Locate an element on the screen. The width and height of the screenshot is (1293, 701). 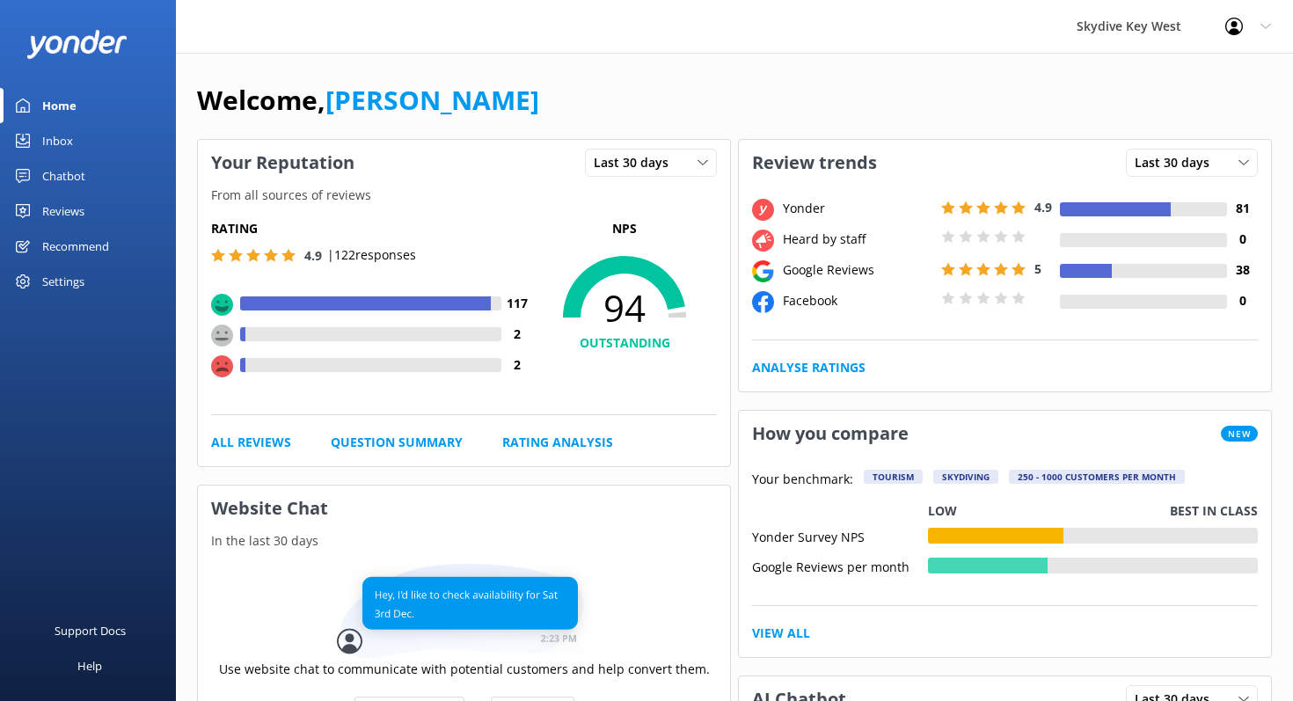
div: Google Reviews per month is located at coordinates (840, 566).